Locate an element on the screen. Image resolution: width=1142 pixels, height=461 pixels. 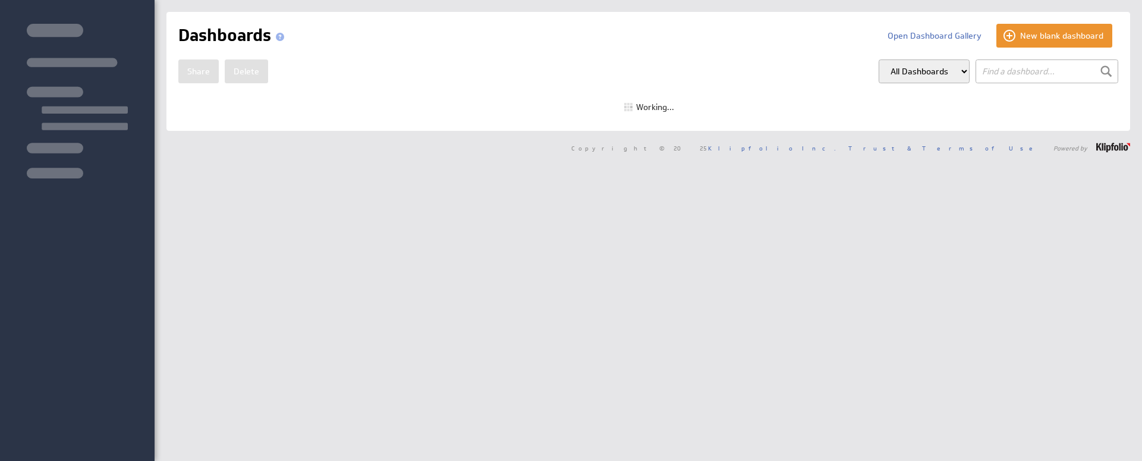
input: Find a dashboard... is located at coordinates (1047, 71).